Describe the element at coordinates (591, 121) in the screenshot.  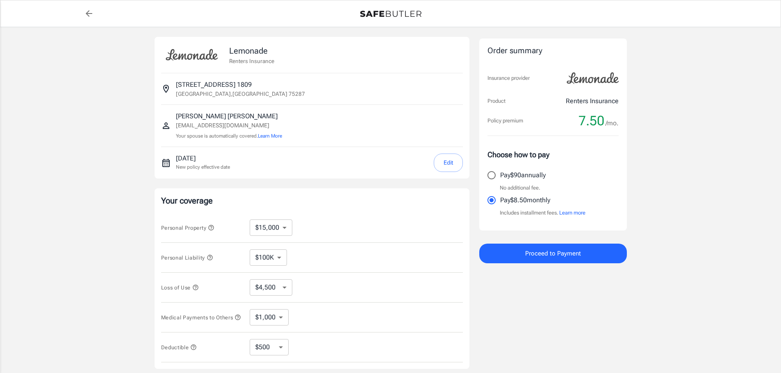
I see `span: 7.50` at that location.